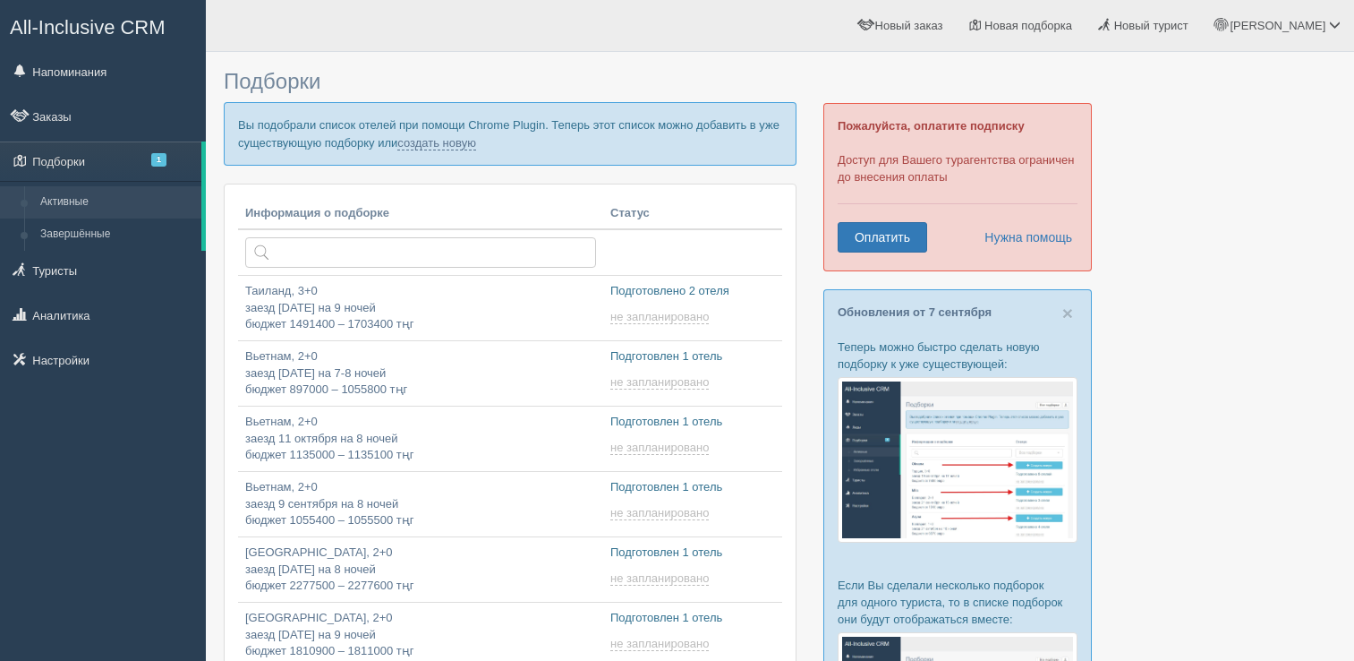 The image size is (1354, 661). I want to click on span: Новая подборка, so click(1029, 25).